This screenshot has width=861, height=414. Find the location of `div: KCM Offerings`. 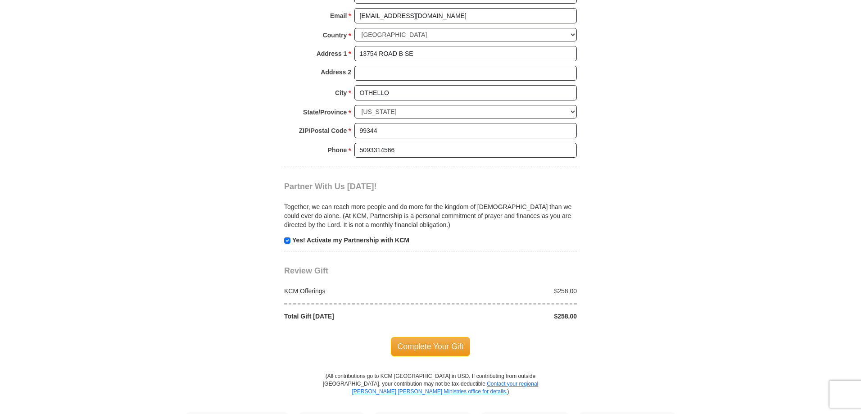

div: KCM Offerings is located at coordinates (355, 291).